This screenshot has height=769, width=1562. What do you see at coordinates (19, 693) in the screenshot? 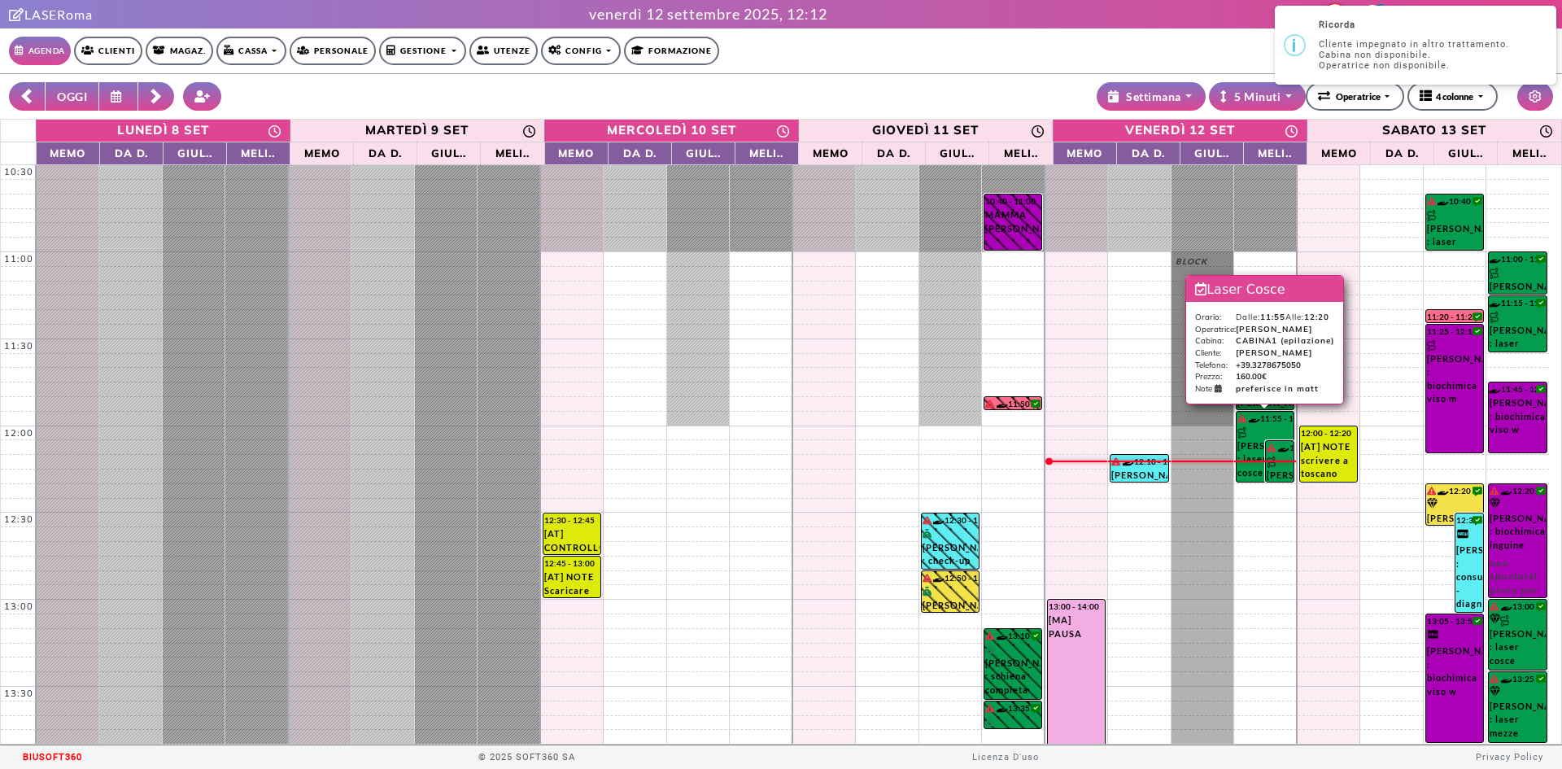
I see `div: 13:30` at bounding box center [19, 693].